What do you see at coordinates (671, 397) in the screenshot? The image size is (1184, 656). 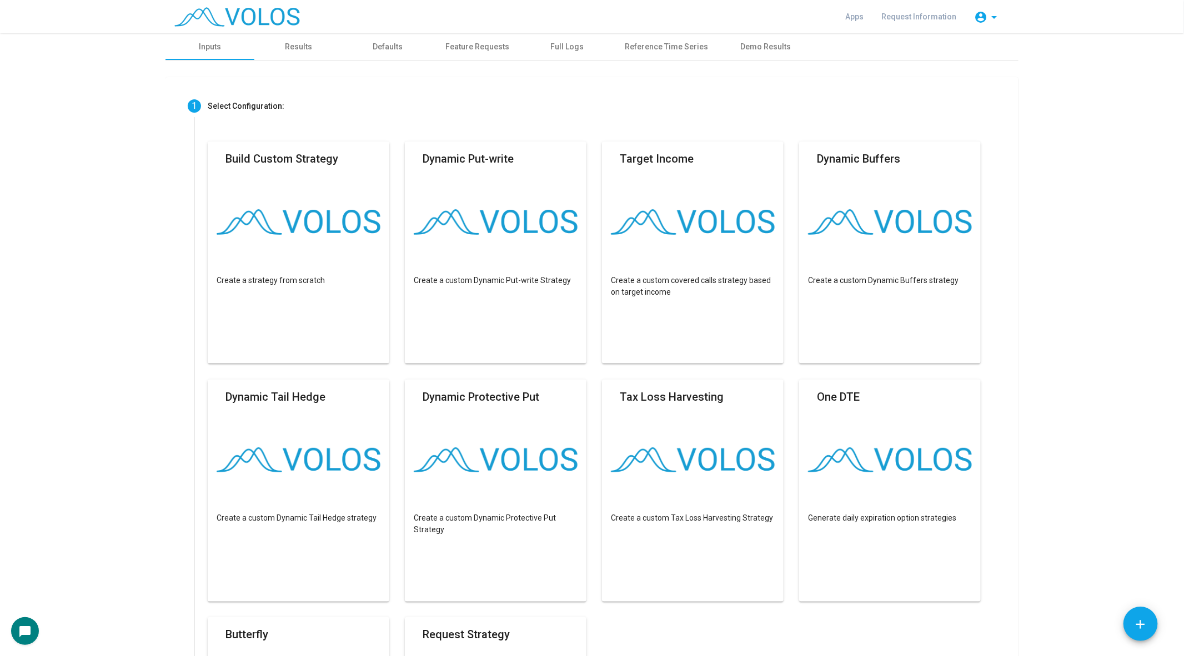 I see `mat-card-title: Tax Loss Harvesting` at bounding box center [671, 397].